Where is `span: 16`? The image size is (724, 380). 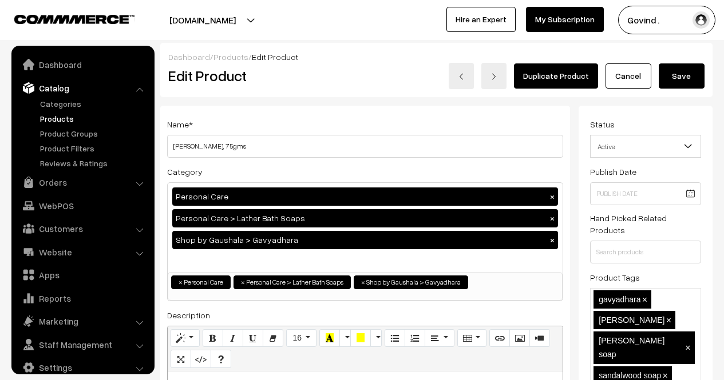
span: 16 is located at coordinates (297, 338).